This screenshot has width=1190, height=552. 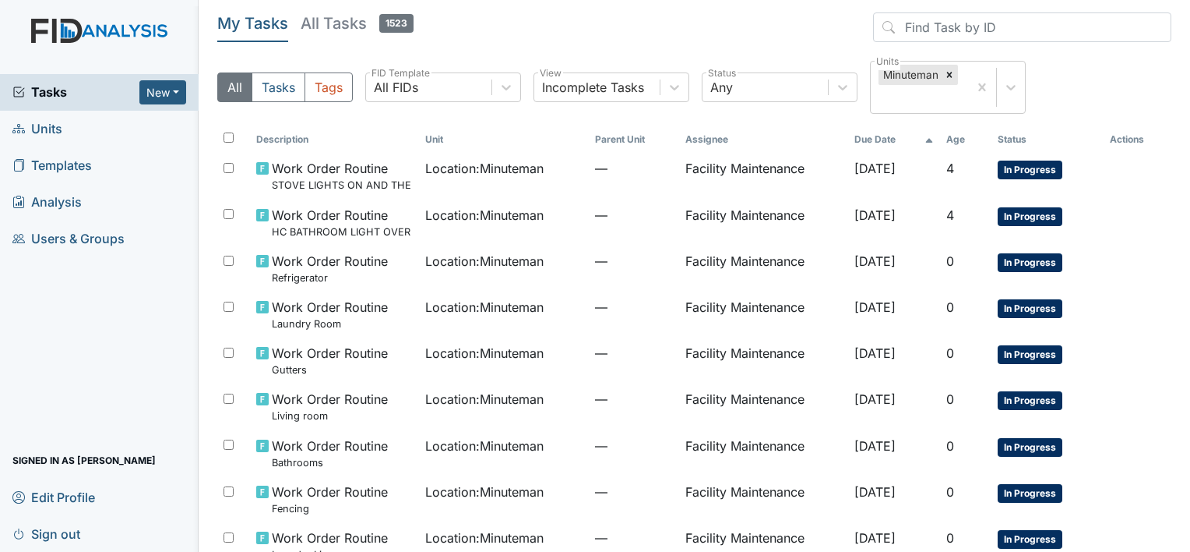 What do you see at coordinates (343, 231) in the screenshot?
I see `small: HC BATHROOM LIGHT OVER SINK` at bounding box center [343, 231].